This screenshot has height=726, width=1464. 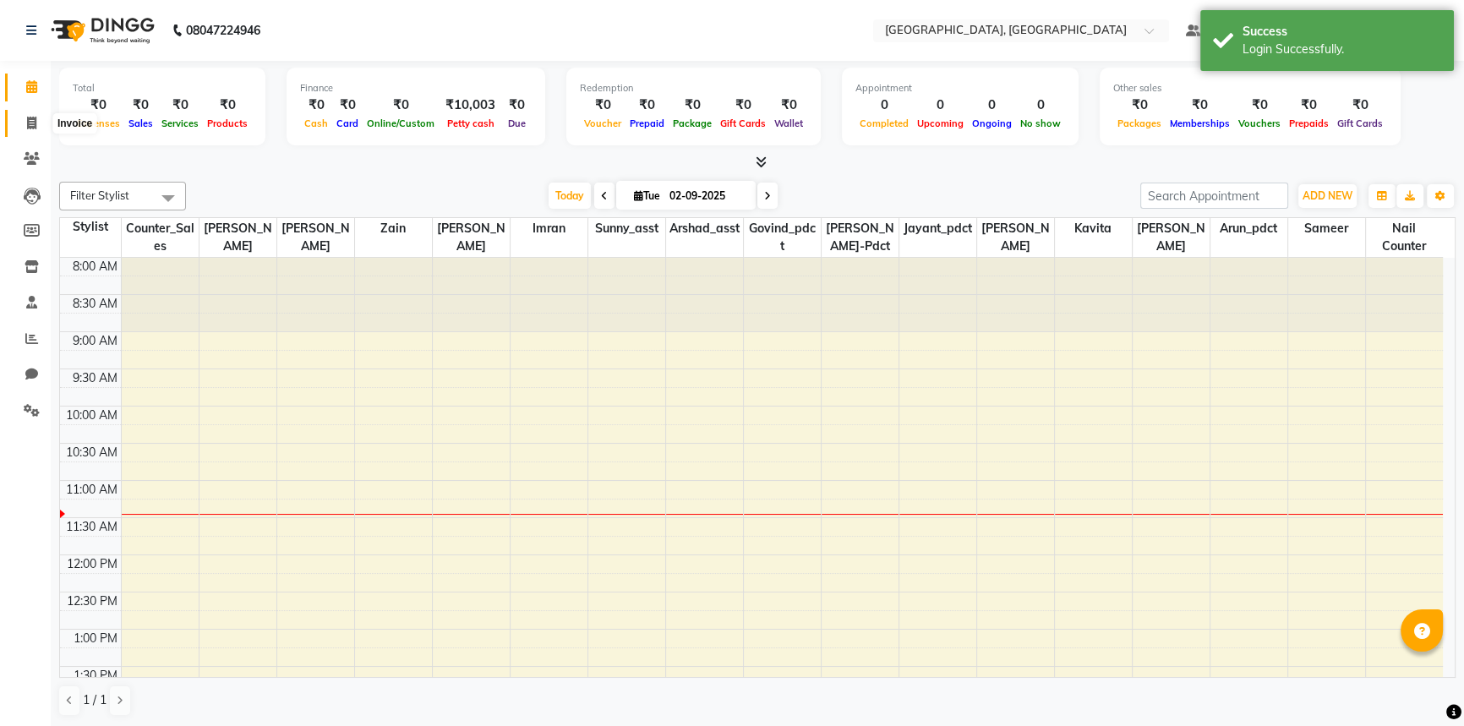 What do you see at coordinates (647, 123) in the screenshot?
I see `span: Prepaid` at bounding box center [647, 123].